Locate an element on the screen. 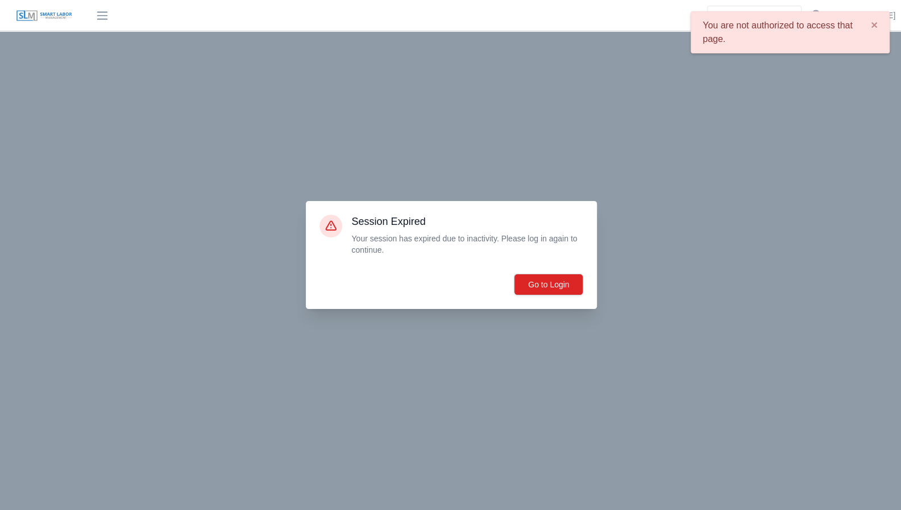 The image size is (901, 510). p: Your session has expired due to inactivity. Please log in again to continue. is located at coordinates (467, 244).